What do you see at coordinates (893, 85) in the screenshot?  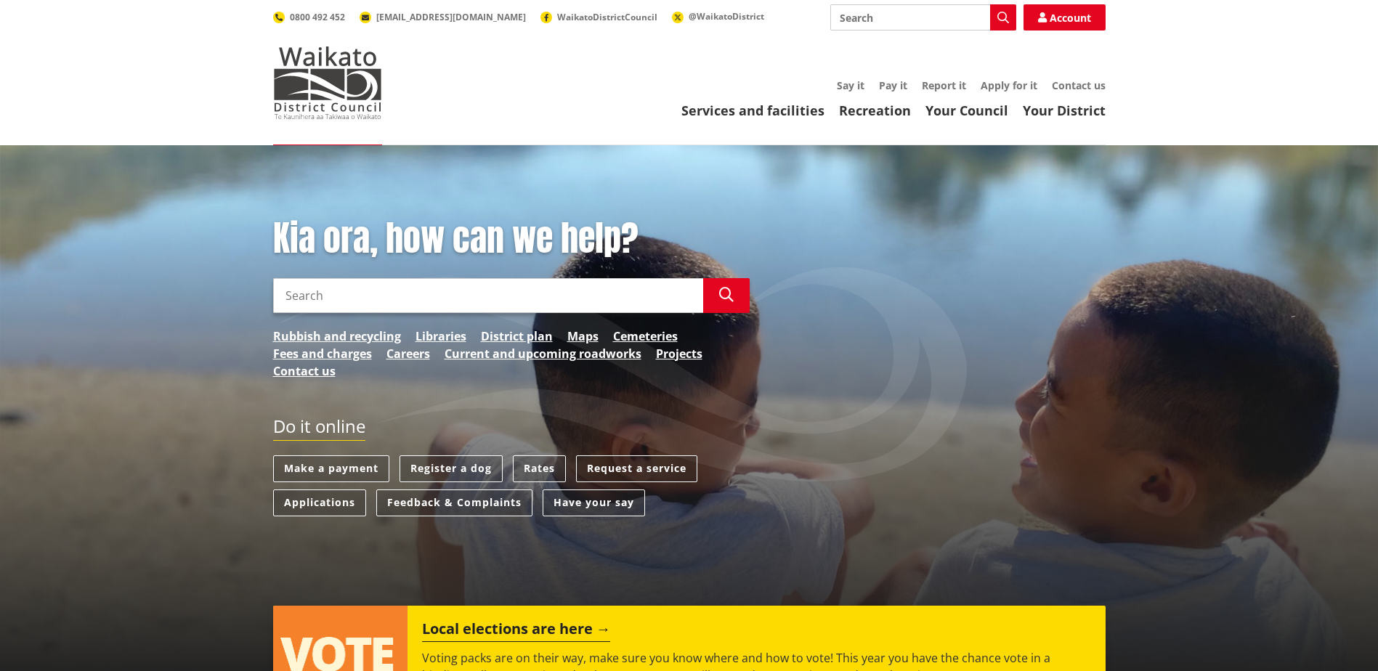 I see `a: Pay it` at bounding box center [893, 85].